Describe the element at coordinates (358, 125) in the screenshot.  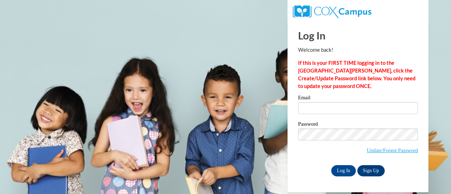
I see `label: Password` at that location.